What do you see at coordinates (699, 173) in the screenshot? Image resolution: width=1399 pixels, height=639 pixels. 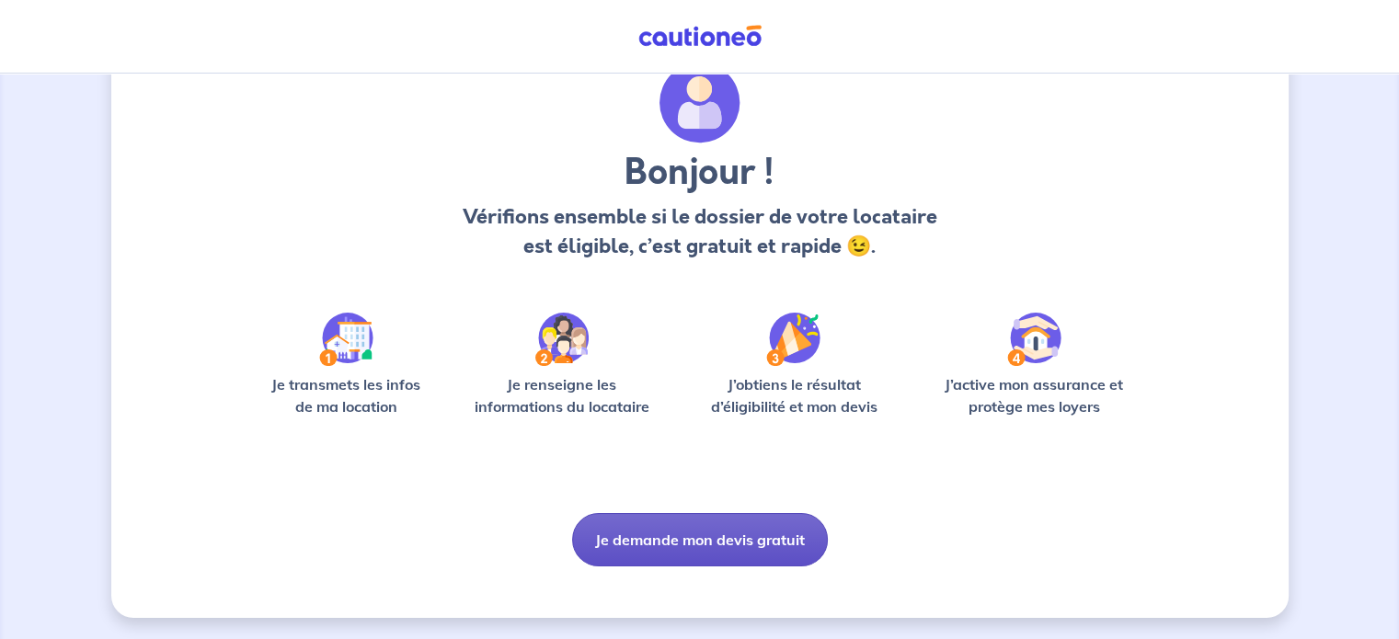 I see `h3: Bonjour !` at bounding box center [699, 173].